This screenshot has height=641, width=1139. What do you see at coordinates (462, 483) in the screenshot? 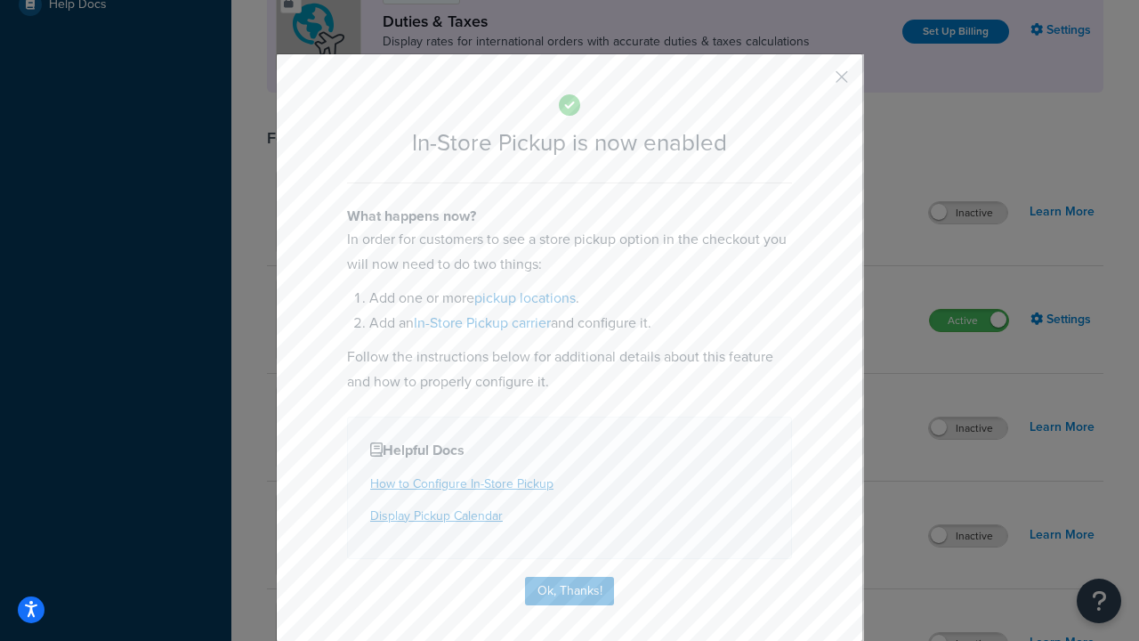
I see `a: How to Configure In-Store Pickup` at bounding box center [462, 483].